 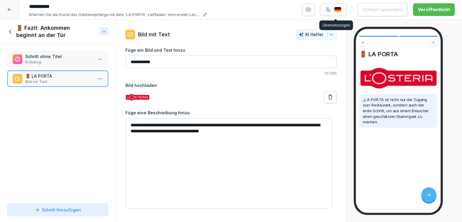 I want to click on div: 🚪 LA PORTABild mit Text, so click(x=58, y=78).